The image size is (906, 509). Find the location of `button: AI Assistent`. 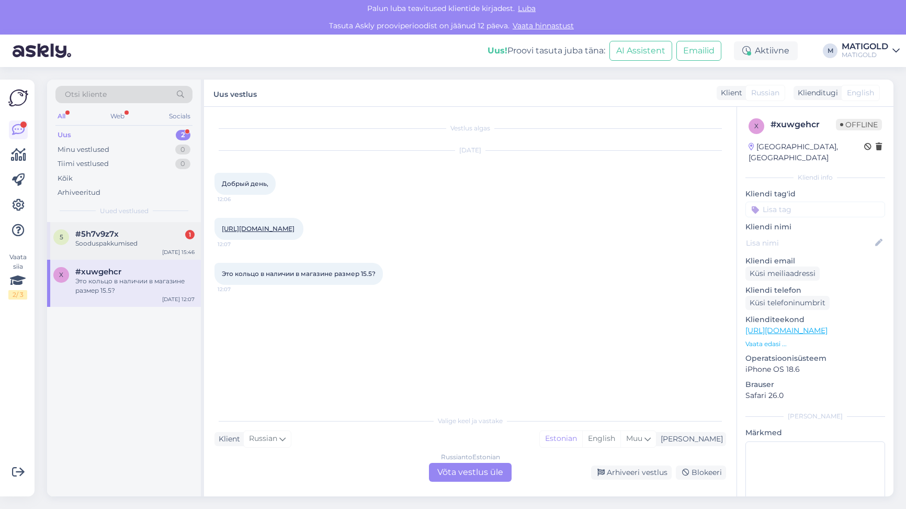

button: AI Assistent is located at coordinates (641, 51).